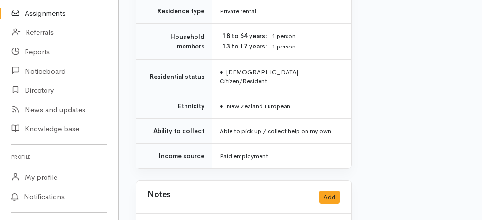  What do you see at coordinates (174, 156) in the screenshot?
I see `td: Income source` at bounding box center [174, 156].